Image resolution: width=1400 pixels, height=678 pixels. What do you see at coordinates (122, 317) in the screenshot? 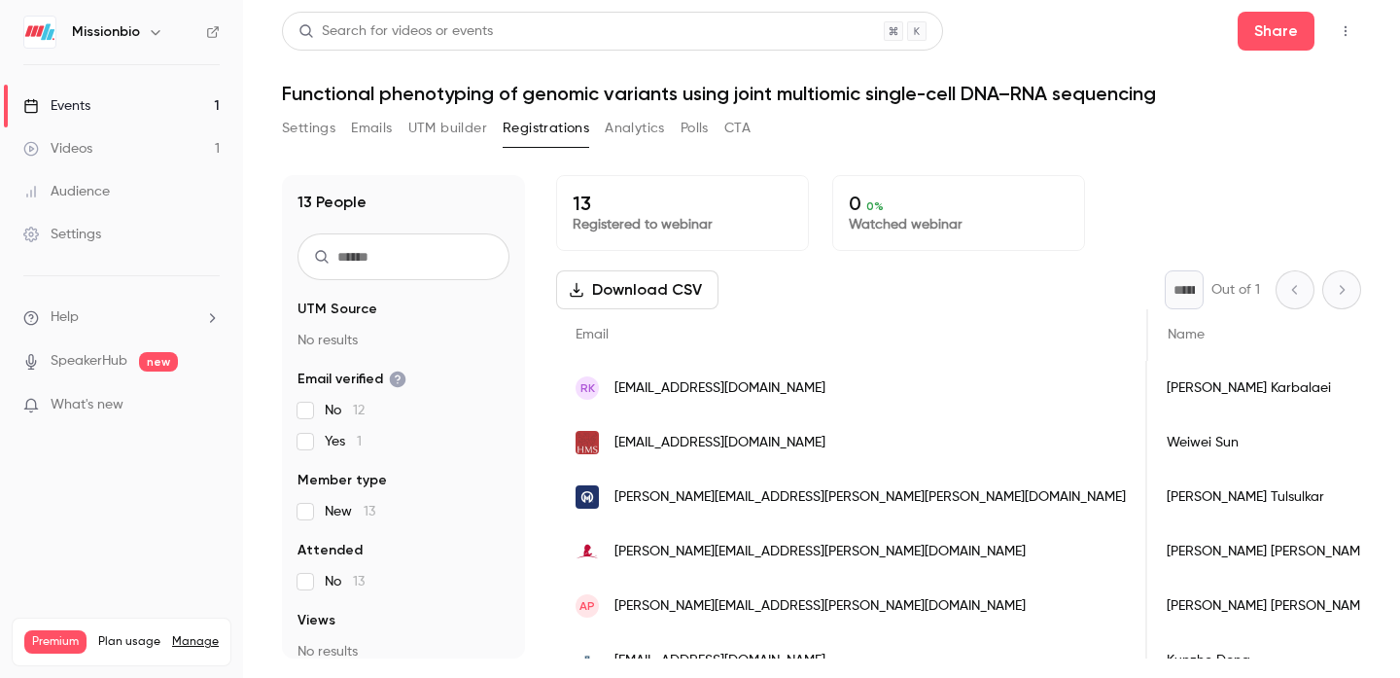
I see `li: help-dropdown-opener` at bounding box center [122, 317].